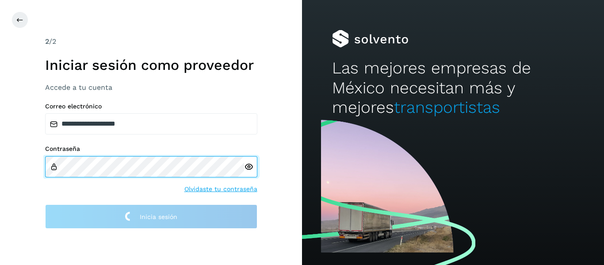 The width and height of the screenshot is (604, 265). Describe the element at coordinates (447, 107) in the screenshot. I see `span: transportistas` at that location.